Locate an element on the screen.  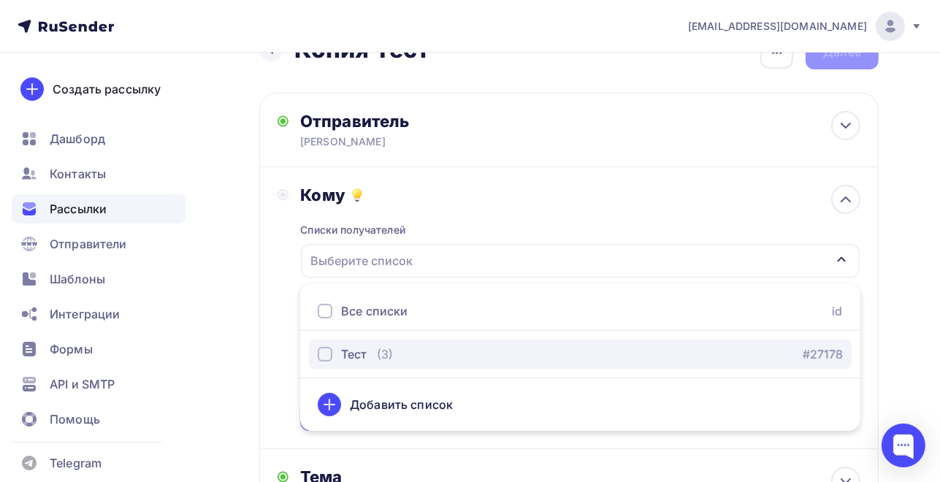
a: Формы is located at coordinates (99, 349).